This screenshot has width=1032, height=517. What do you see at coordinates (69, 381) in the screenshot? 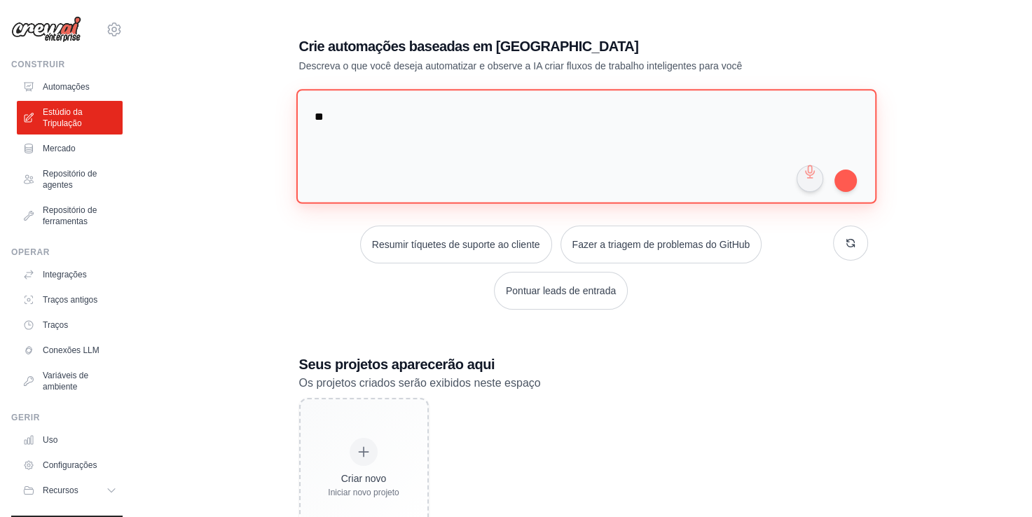
I see `a: Variáveis de ambiente` at bounding box center [69, 381].